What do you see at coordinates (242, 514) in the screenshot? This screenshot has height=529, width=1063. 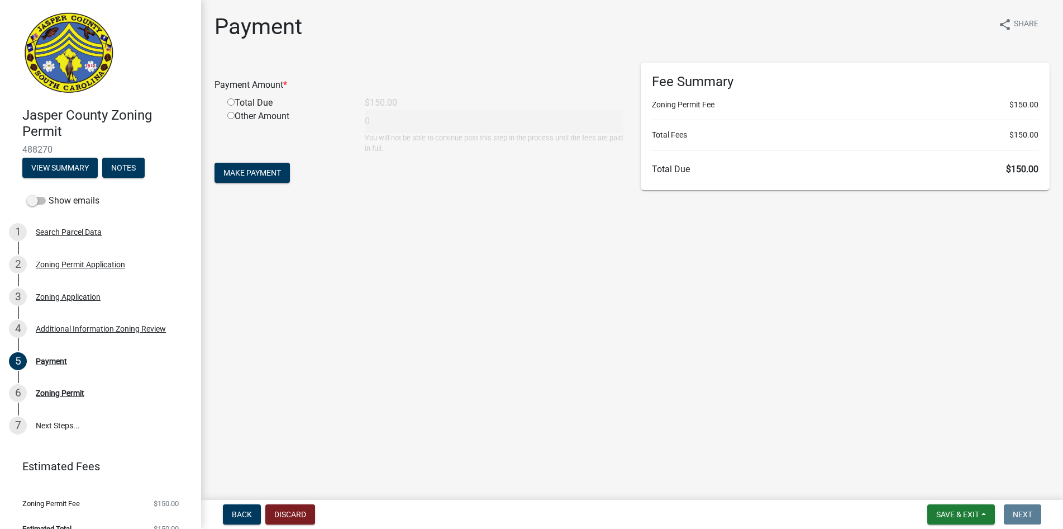 I see `span: Back` at bounding box center [242, 514].